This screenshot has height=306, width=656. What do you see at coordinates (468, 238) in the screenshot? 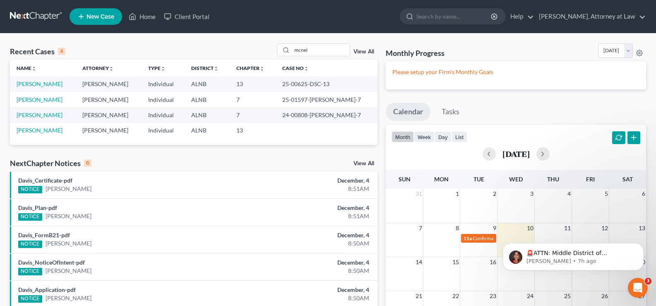
I see `span: 11a` at bounding box center [468, 238].